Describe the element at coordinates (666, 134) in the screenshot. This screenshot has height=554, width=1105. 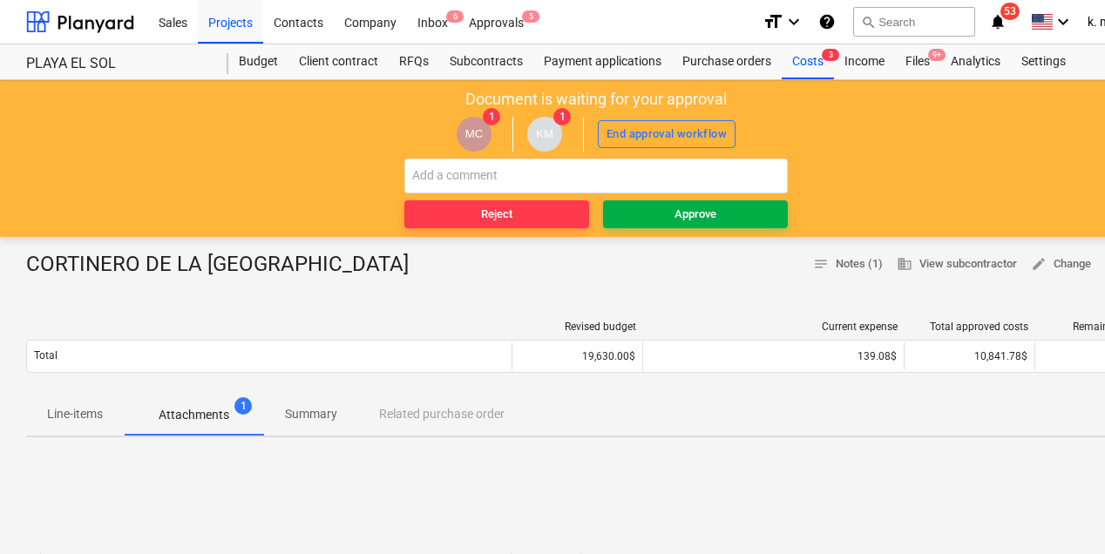
I see `div: End approval workflow` at that location.